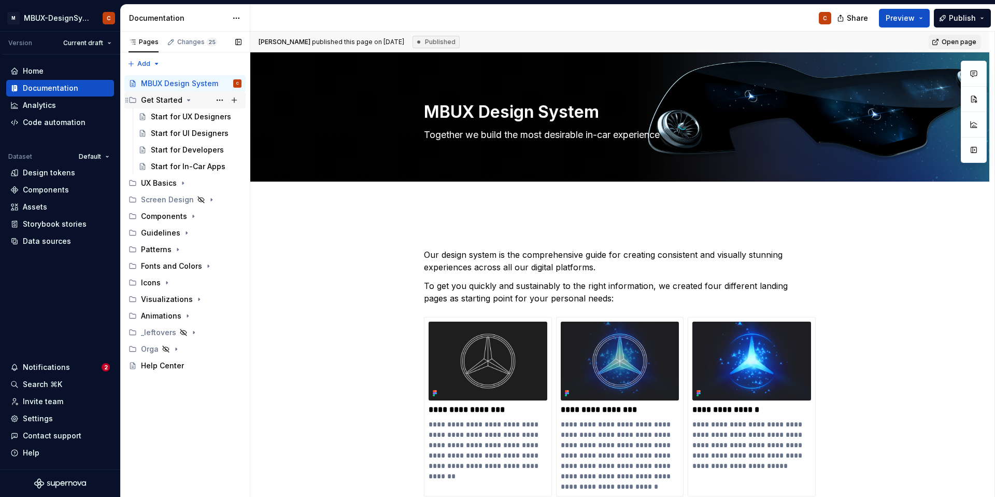 Image resolution: width=995 pixels, height=497 pixels. What do you see at coordinates (197, 42) in the screenshot?
I see `div: Changes` at bounding box center [197, 42].